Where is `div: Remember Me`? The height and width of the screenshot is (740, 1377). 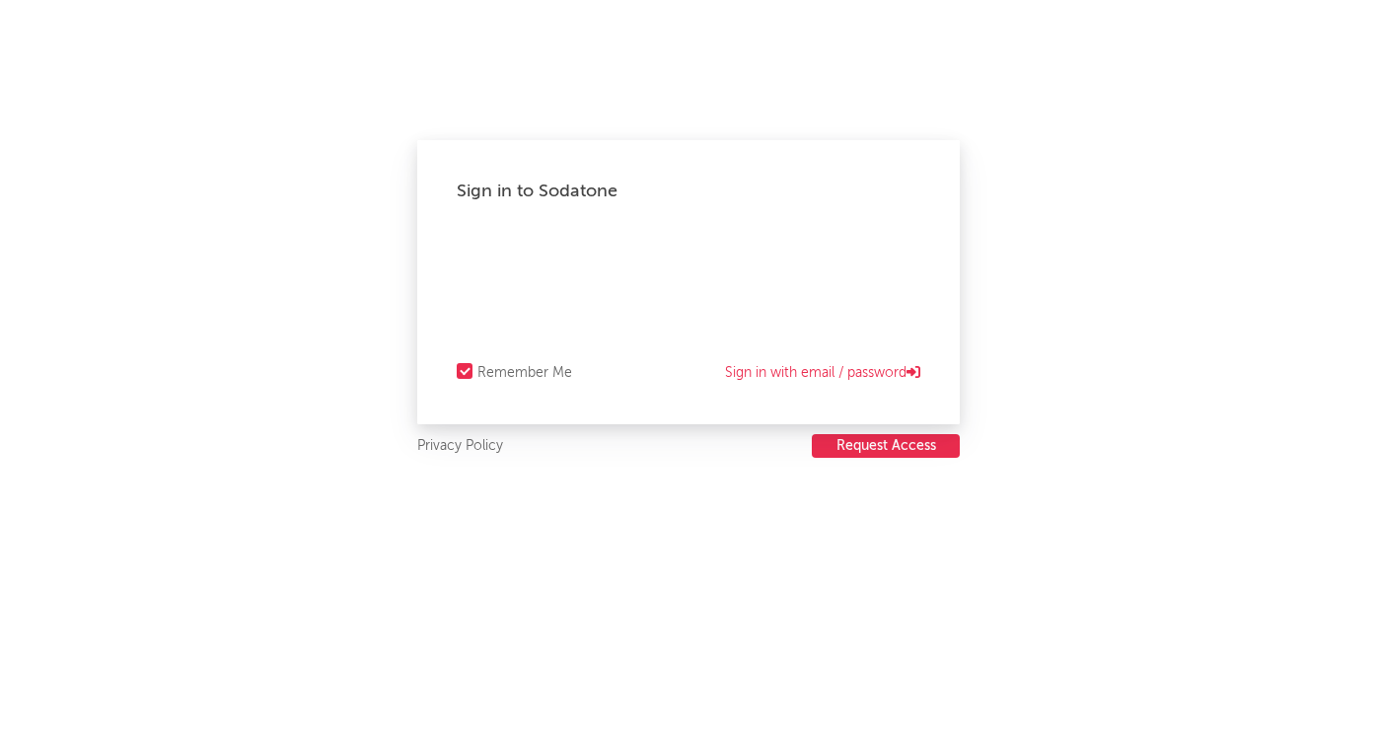 div: Remember Me is located at coordinates (525, 373).